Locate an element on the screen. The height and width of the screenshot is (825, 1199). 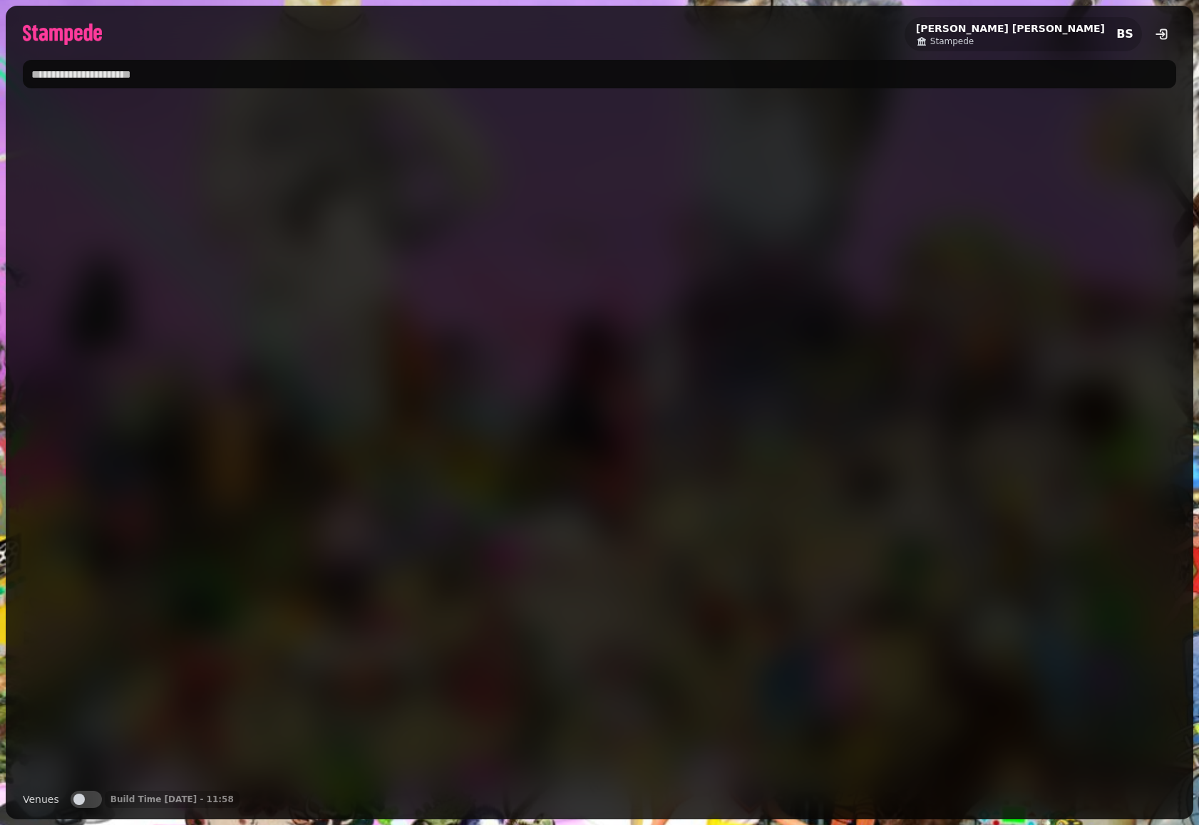
img: logo is located at coordinates (62, 34).